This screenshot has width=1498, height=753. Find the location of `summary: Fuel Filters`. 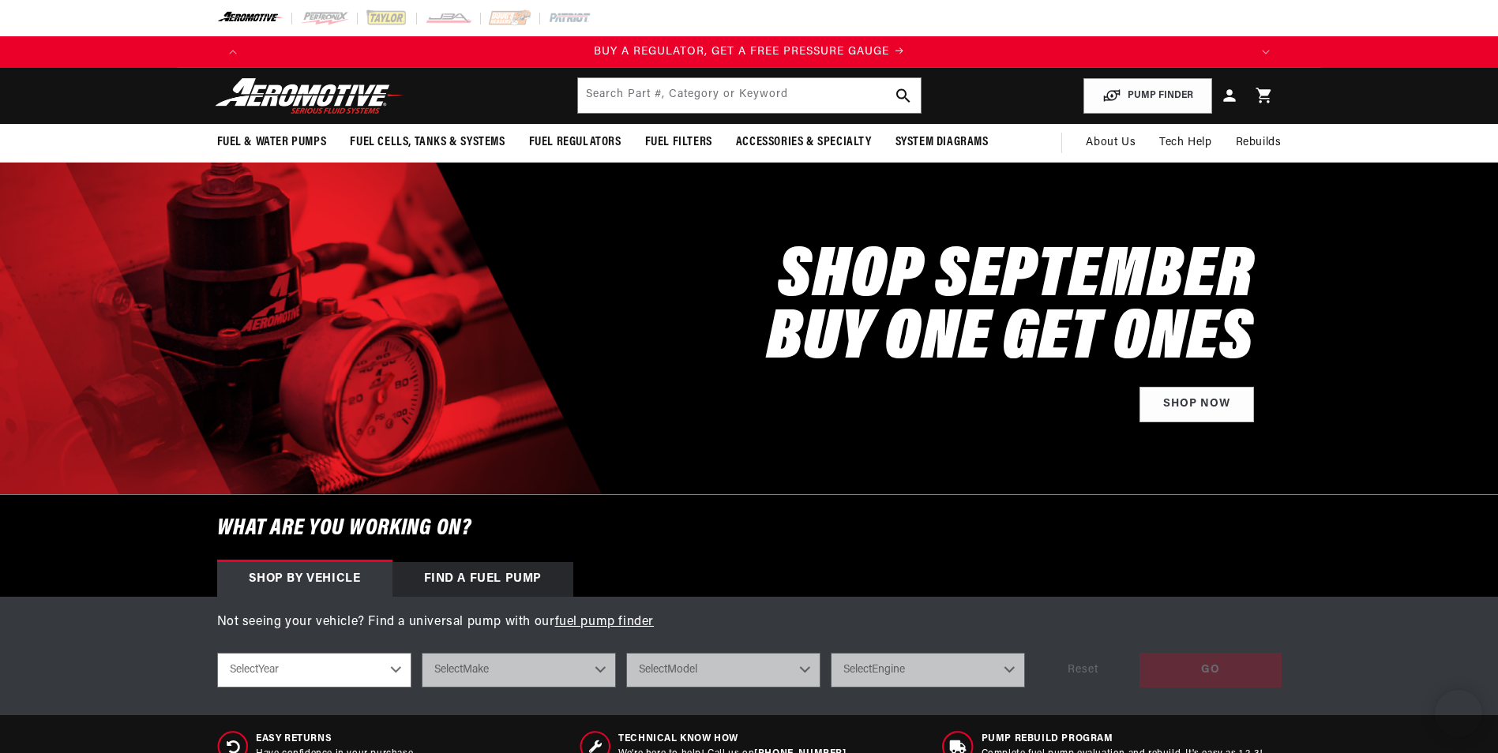

summary: Fuel Filters is located at coordinates (678, 142).